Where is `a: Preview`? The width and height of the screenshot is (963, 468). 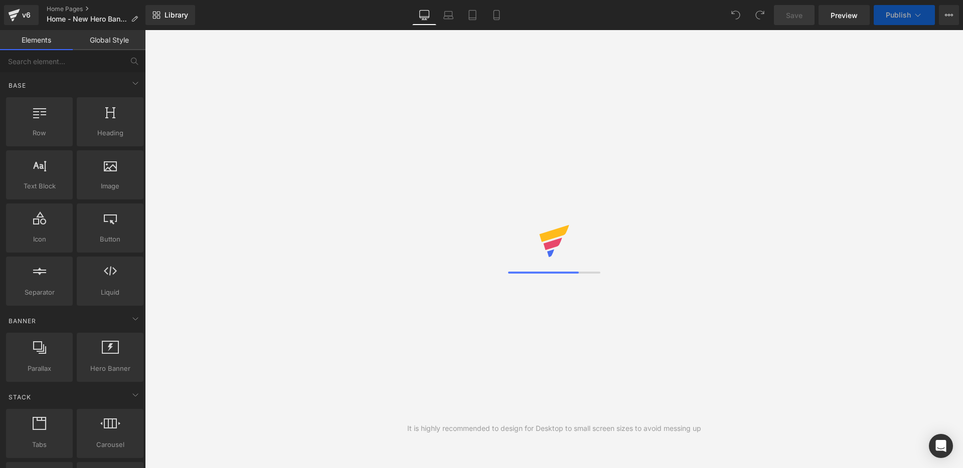 a: Preview is located at coordinates (844, 15).